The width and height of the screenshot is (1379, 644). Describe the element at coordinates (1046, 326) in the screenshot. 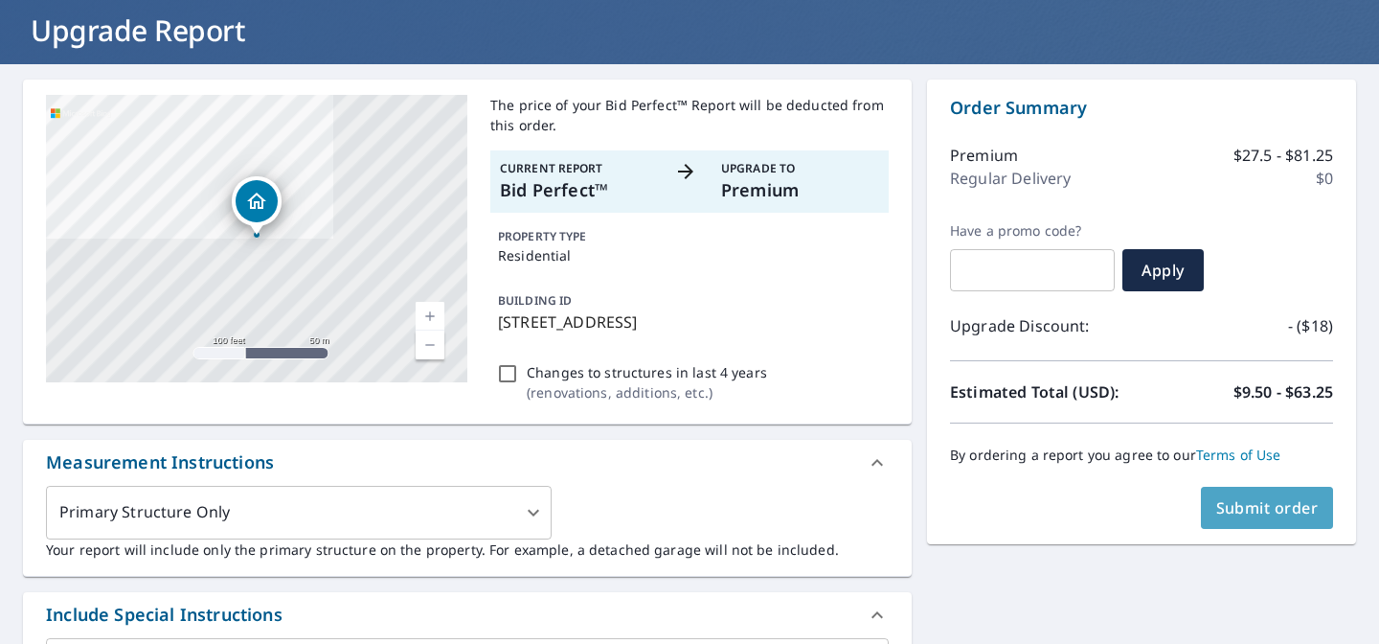

I see `p: Upgrade Discount:` at that location.